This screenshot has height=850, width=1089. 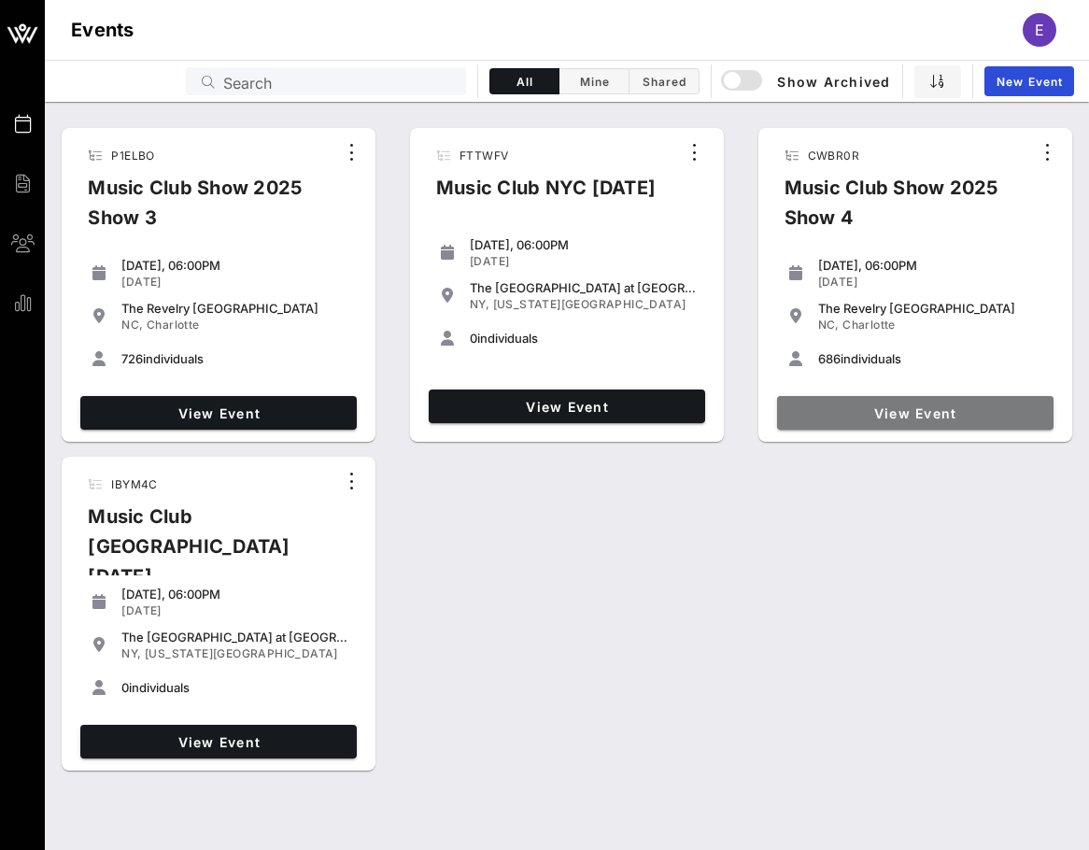 What do you see at coordinates (664, 81) in the screenshot?
I see `button: Shared` at bounding box center [664, 81].